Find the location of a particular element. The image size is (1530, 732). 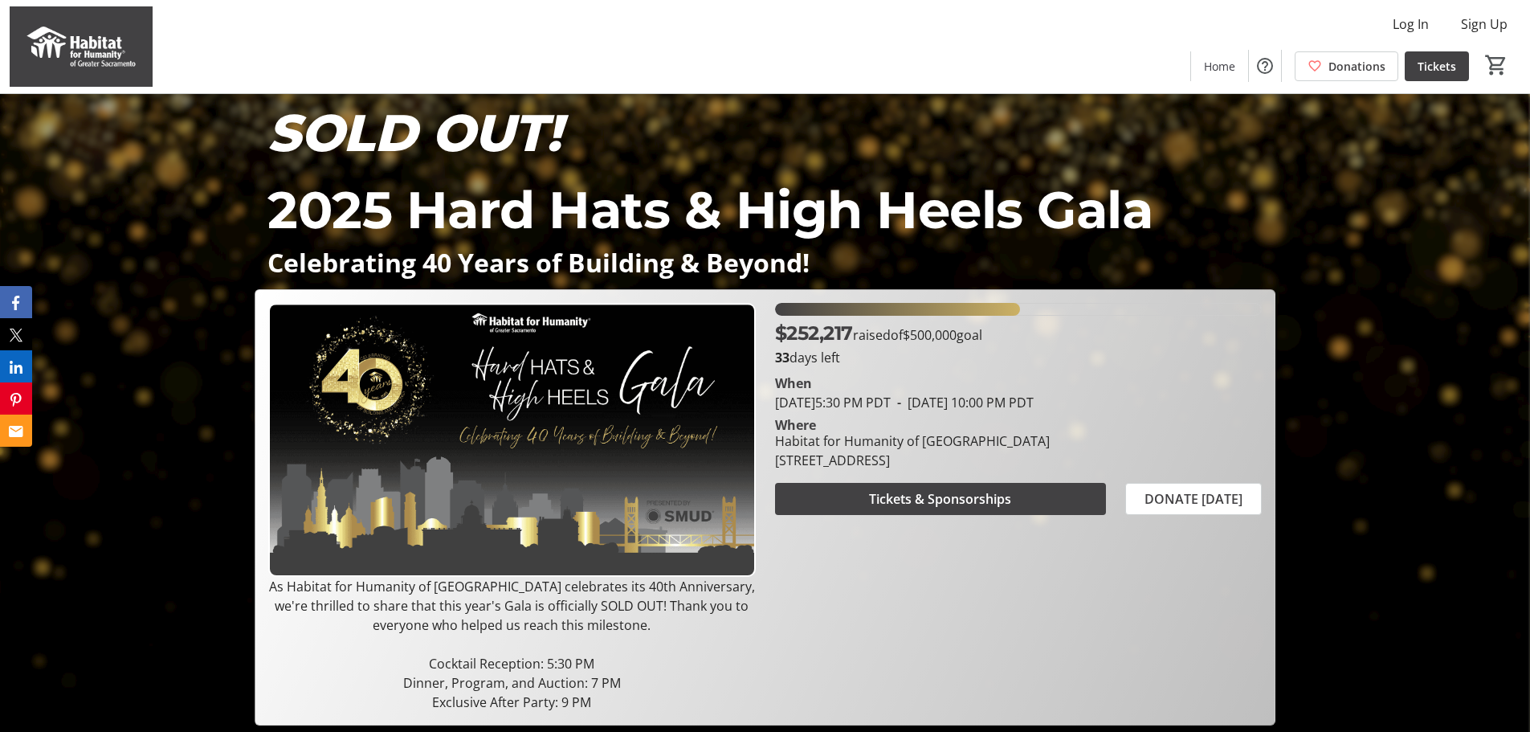

span: $252,217 is located at coordinates (814, 333).